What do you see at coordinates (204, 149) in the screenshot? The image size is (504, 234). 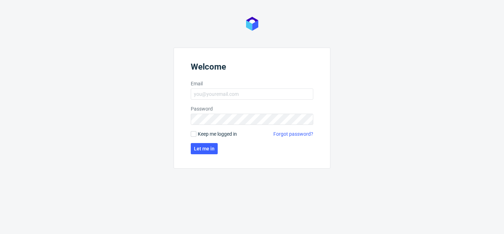 I see `button: Let me in` at bounding box center [204, 149].